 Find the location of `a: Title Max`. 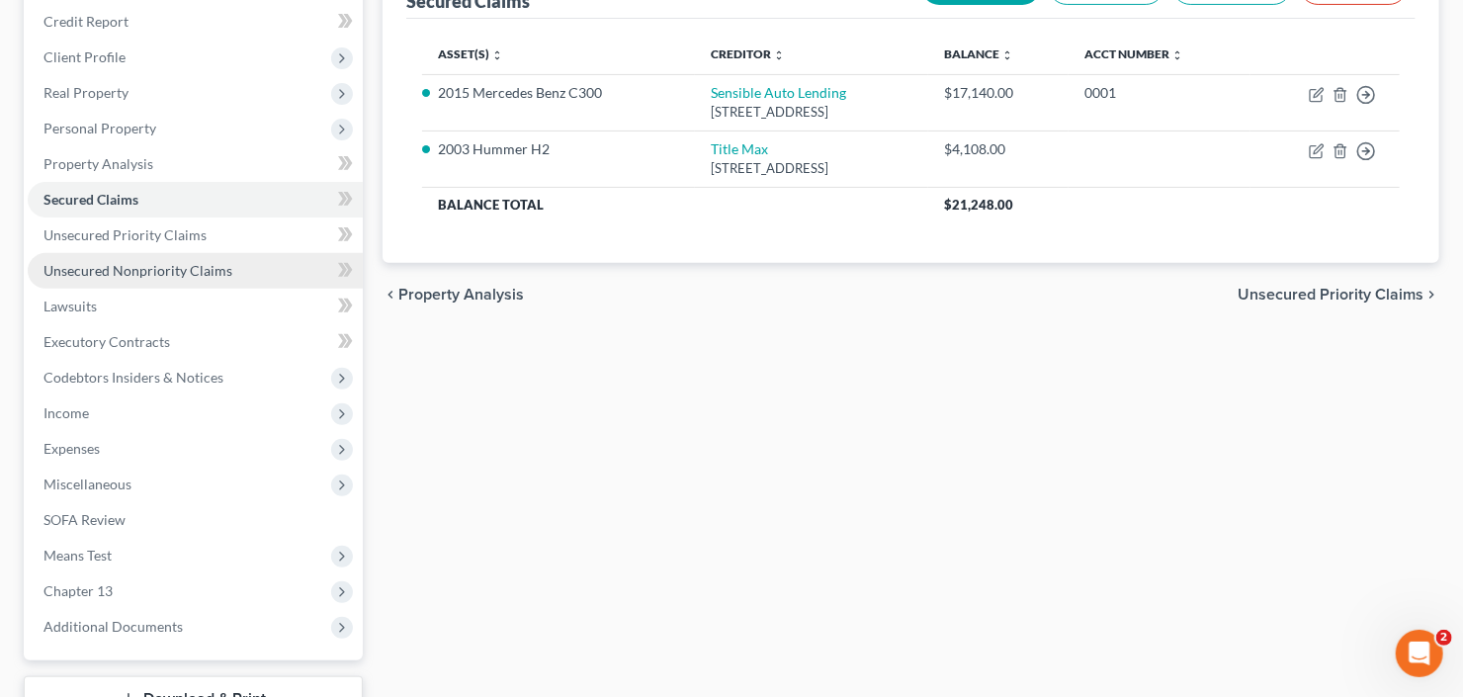

a: Title Max is located at coordinates (740, 148).